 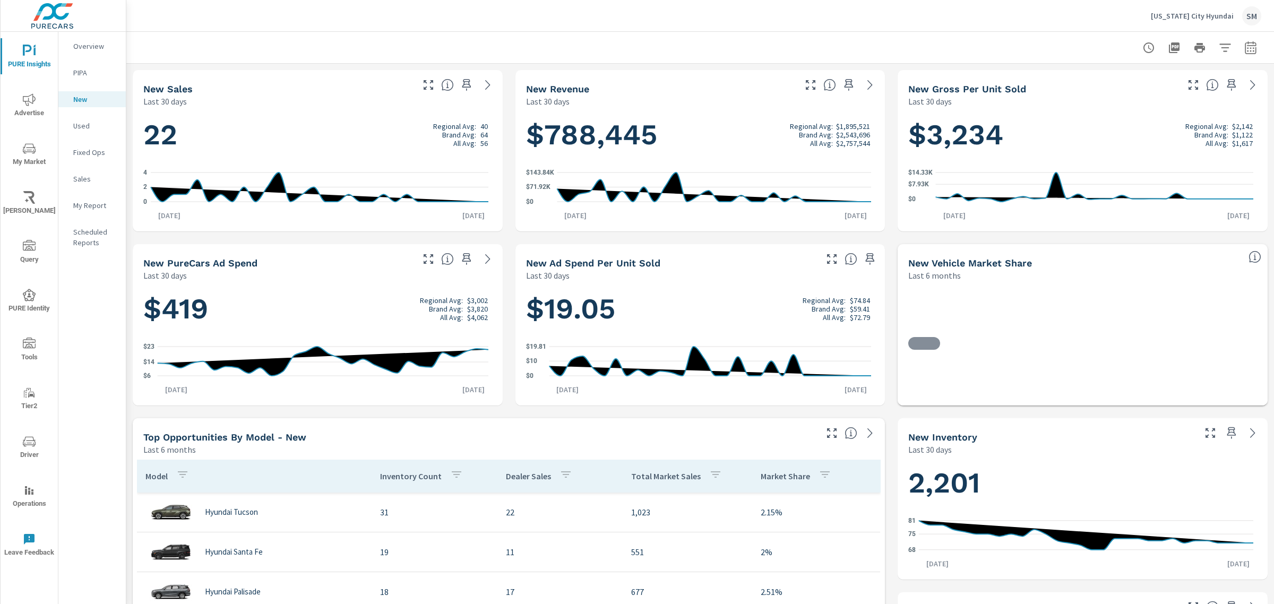 What do you see at coordinates (1212, 85) in the screenshot?
I see `span: Average gross profit generated by the dealership for each vehicle sold over the selected date ran...` at bounding box center [1212, 85].